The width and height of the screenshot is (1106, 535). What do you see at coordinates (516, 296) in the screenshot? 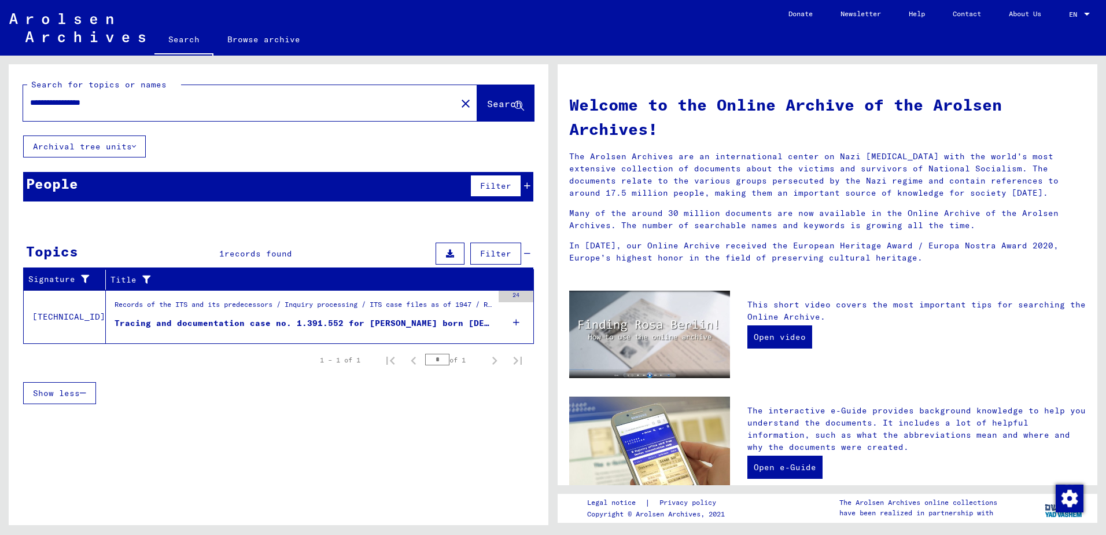
I see `div: 24` at bounding box center [516, 296].